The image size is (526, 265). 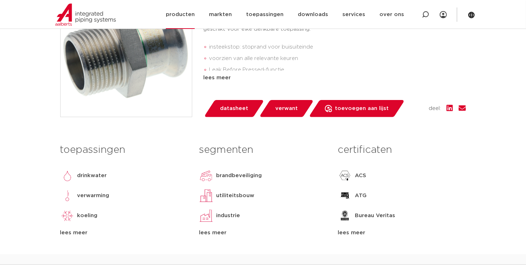 What do you see at coordinates (361, 176) in the screenshot?
I see `p: ACS` at bounding box center [361, 176].